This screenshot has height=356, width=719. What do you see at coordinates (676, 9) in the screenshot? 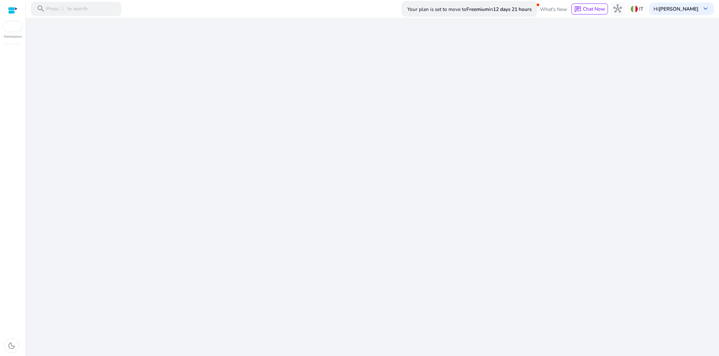
I see `p: Hi` at bounding box center [676, 9].